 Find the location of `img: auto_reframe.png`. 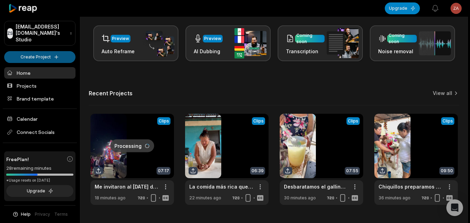

img: auto_reframe.png is located at coordinates (158, 44).